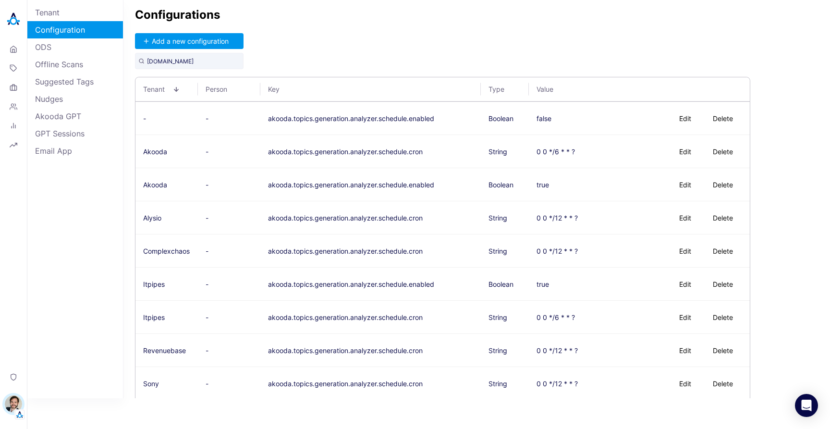 Image resolution: width=830 pixels, height=429 pixels. I want to click on span: Key, so click(367, 89).